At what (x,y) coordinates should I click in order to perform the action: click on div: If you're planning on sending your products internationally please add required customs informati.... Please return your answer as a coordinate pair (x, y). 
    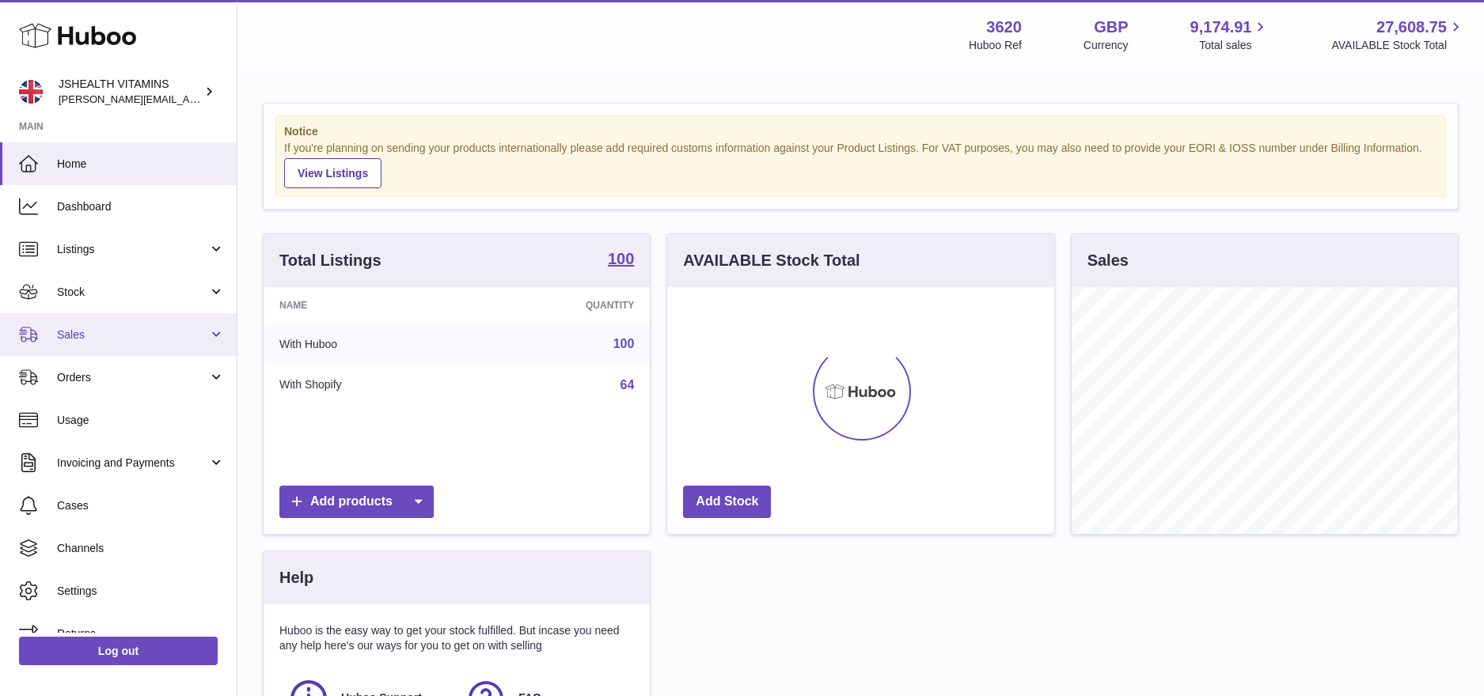
    Looking at the image, I should click on (860, 165).